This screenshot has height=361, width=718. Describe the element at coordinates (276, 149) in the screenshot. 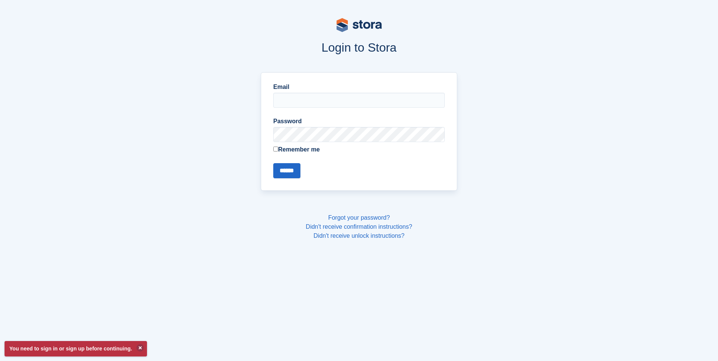

I see `input: Remember me` at that location.